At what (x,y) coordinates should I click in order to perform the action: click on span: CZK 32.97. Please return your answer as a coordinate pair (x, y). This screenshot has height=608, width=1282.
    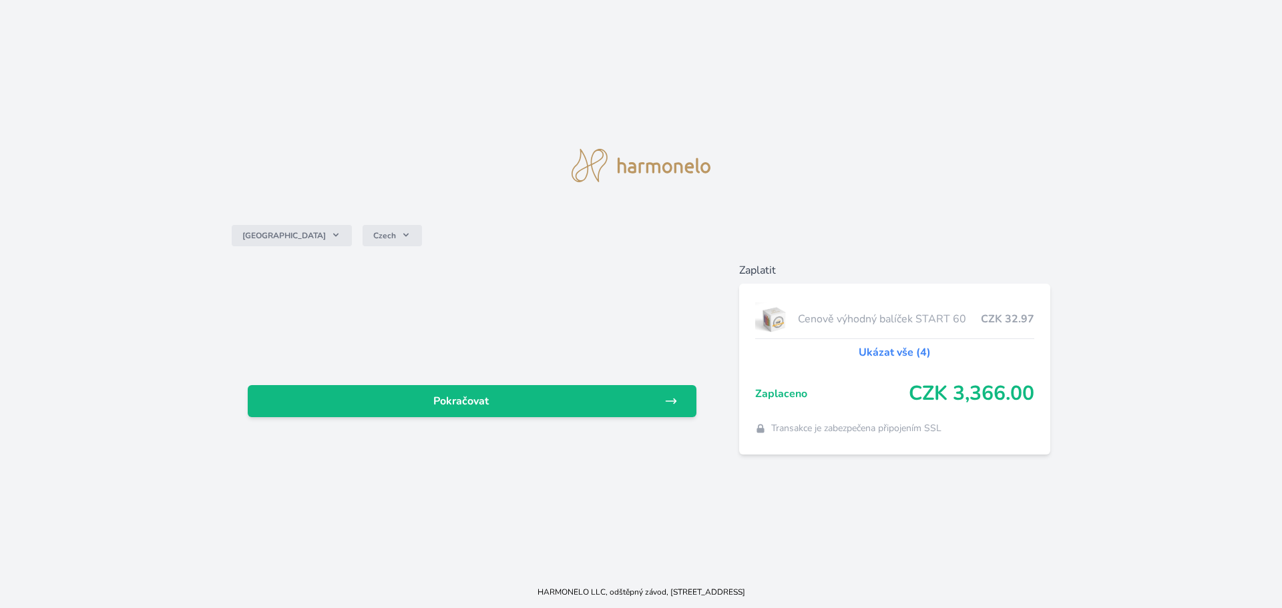
    Looking at the image, I should click on (1008, 319).